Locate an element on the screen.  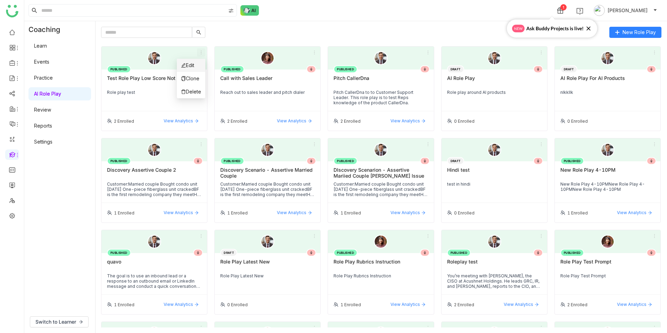
img: logo is located at coordinates (12, 11).